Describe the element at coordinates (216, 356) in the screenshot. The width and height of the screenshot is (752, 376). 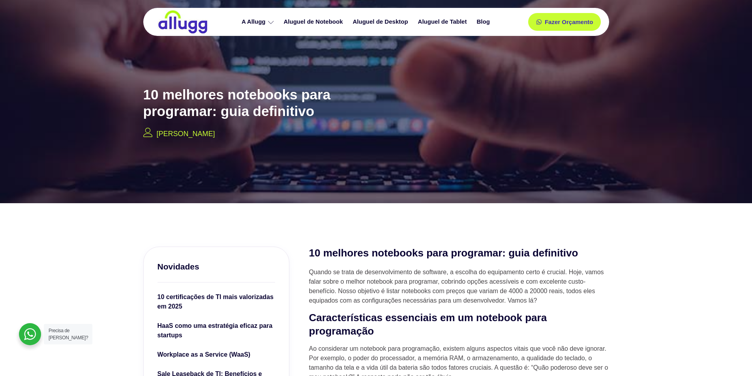
I see `span: Workplace as a Service (WaaS)` at that location.